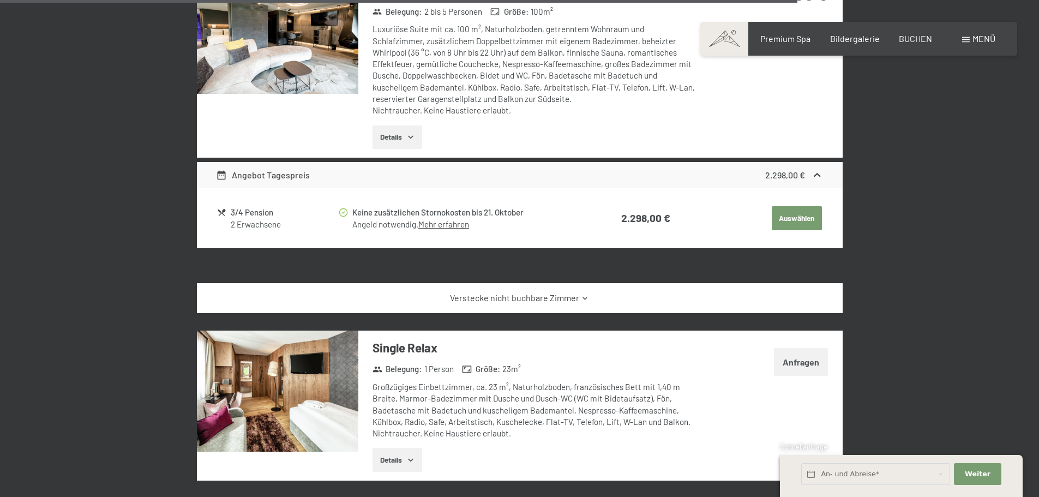  I want to click on div: Großzügiges Einbettzimmer, ca. 23 m², Naturholzboden, französisches Bett mit 1,40 m Breite, Marmo..., so click(535, 410).